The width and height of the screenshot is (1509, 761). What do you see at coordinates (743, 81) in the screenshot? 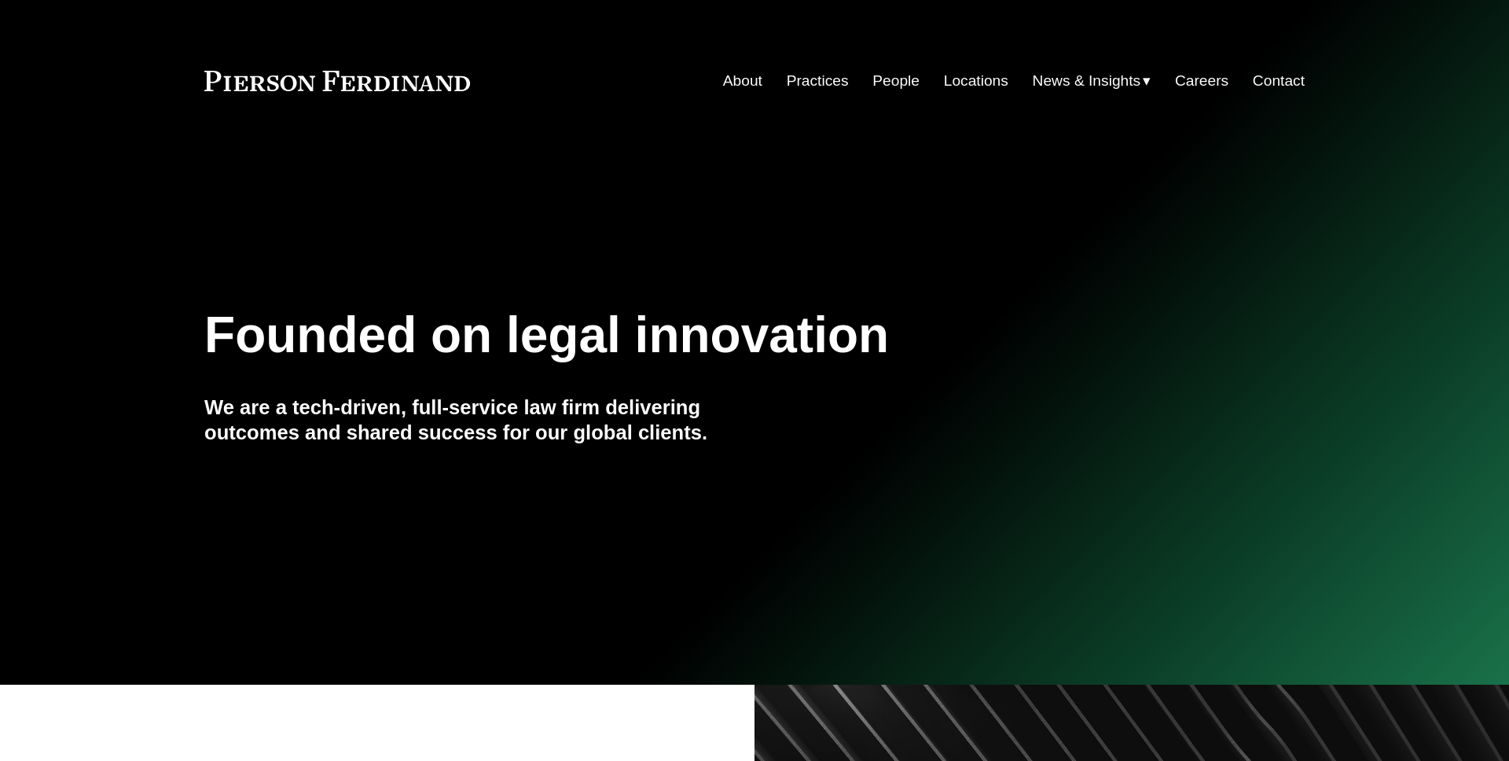
I see `a: About` at bounding box center [743, 81].